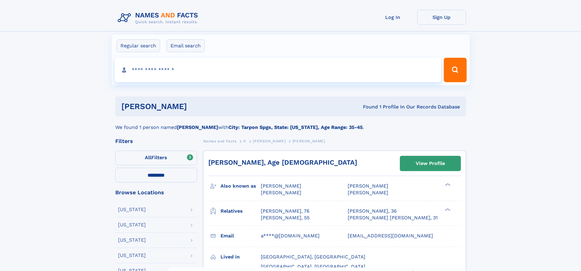 The image size is (581, 271). I want to click on button: Search Button, so click(455, 70).